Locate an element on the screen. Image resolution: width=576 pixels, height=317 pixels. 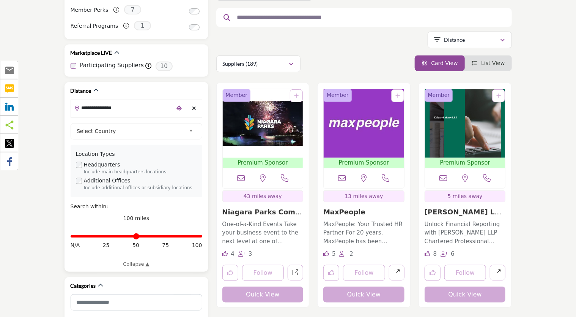
div: Choose your current location is located at coordinates (179, 108).